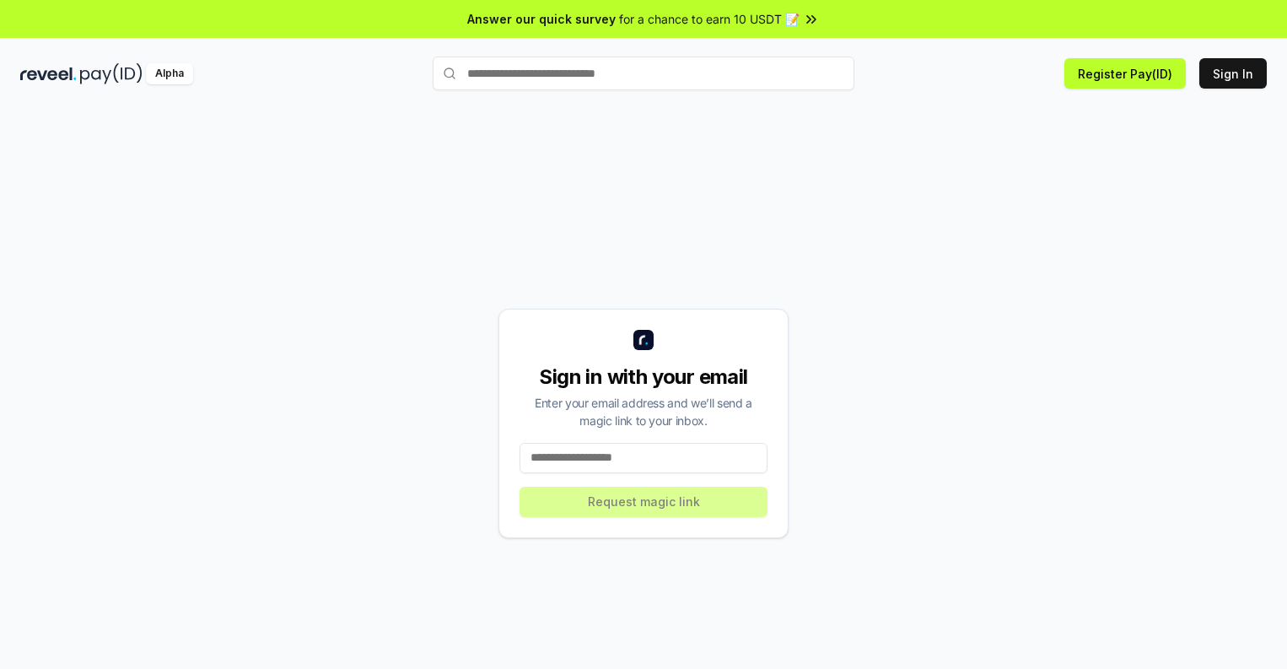 The height and width of the screenshot is (669, 1287). I want to click on img: logo_small, so click(643, 340).